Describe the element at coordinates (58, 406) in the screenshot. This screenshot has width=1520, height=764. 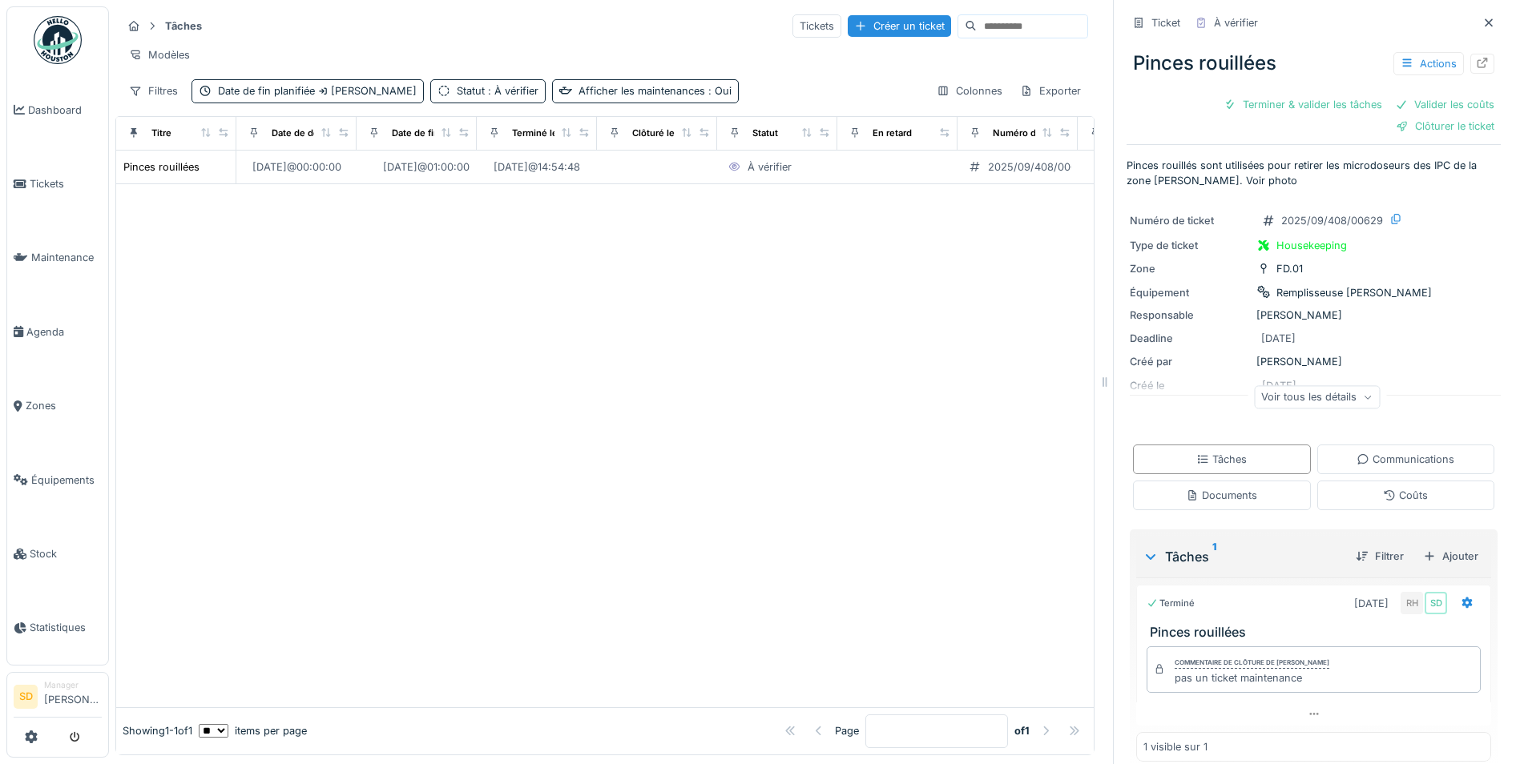
I see `a: Zones` at that location.